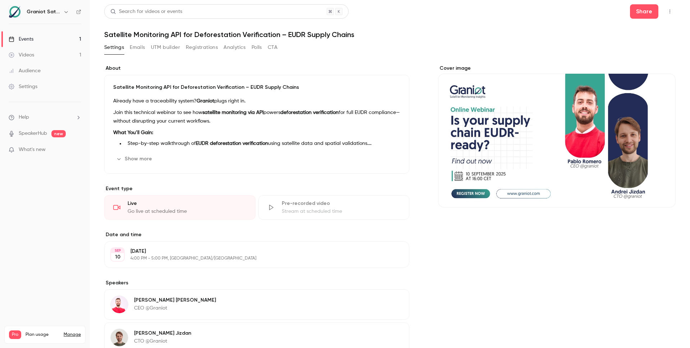  I want to click on label: Cover image, so click(556, 68).